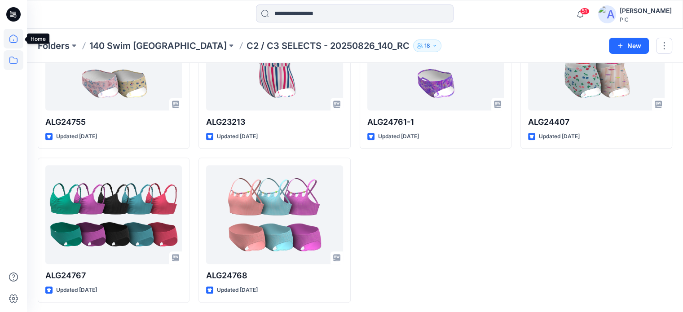 This screenshot has height=312, width=683. Describe the element at coordinates (607, 14) in the screenshot. I see `img: avatar` at that location.